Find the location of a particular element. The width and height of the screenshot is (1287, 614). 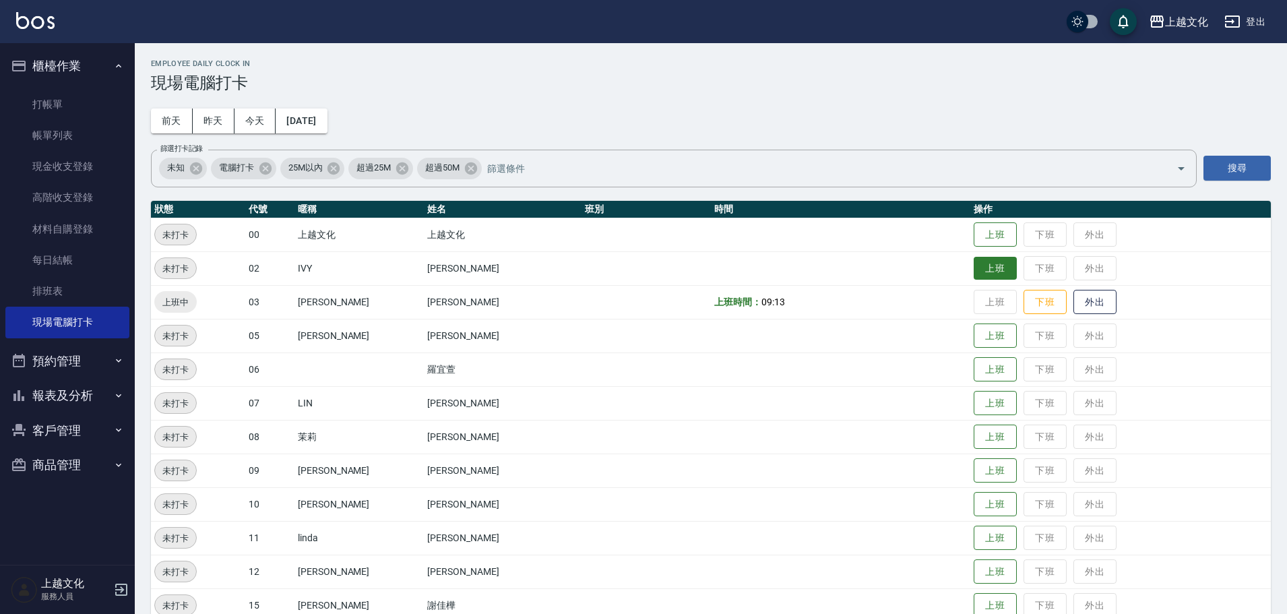

a: 現場電腦打卡 is located at coordinates (67, 322).